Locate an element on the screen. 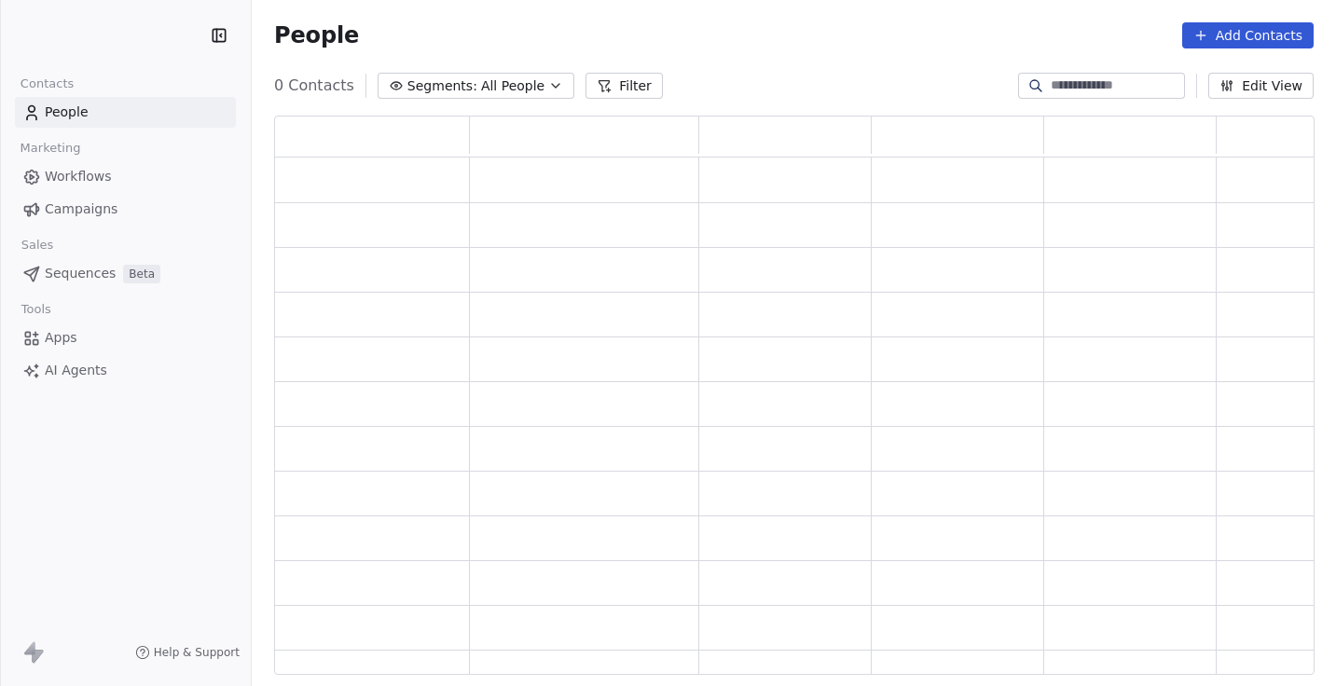 Image resolution: width=1336 pixels, height=686 pixels. span: Contacts is located at coordinates (47, 84).